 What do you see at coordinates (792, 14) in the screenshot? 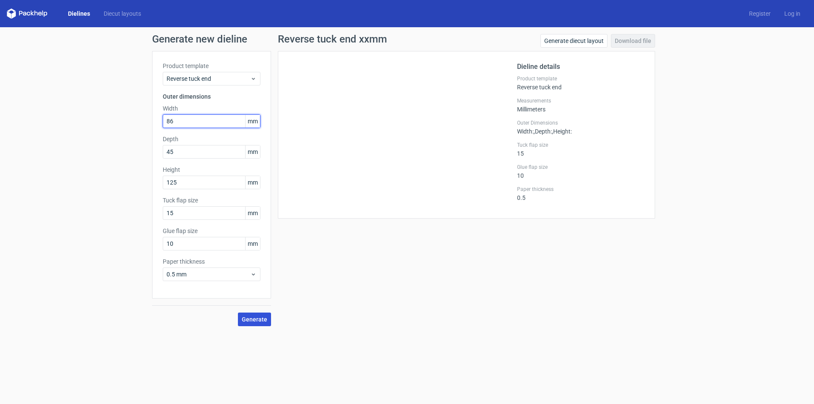
I see `a: Log in` at bounding box center [792, 14].